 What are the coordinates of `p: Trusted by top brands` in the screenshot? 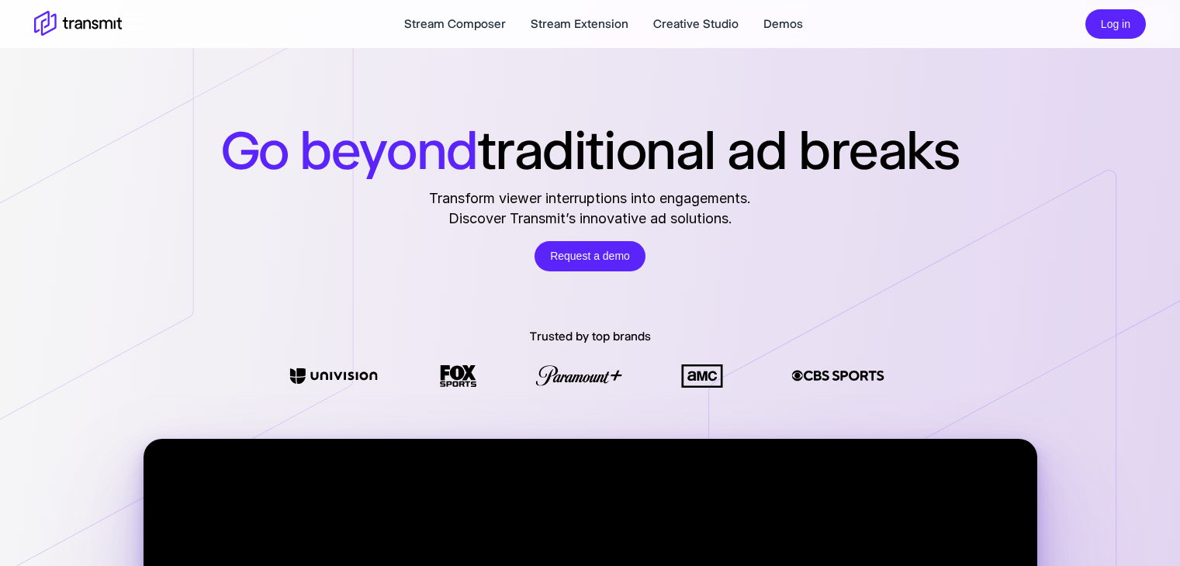 It's located at (590, 337).